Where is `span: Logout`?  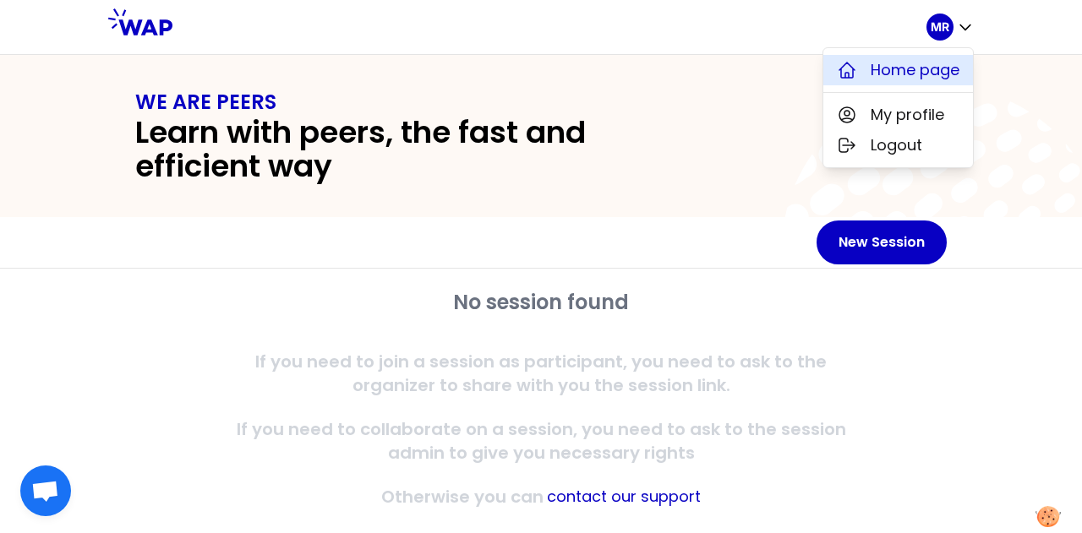
span: Logout is located at coordinates (896, 145).